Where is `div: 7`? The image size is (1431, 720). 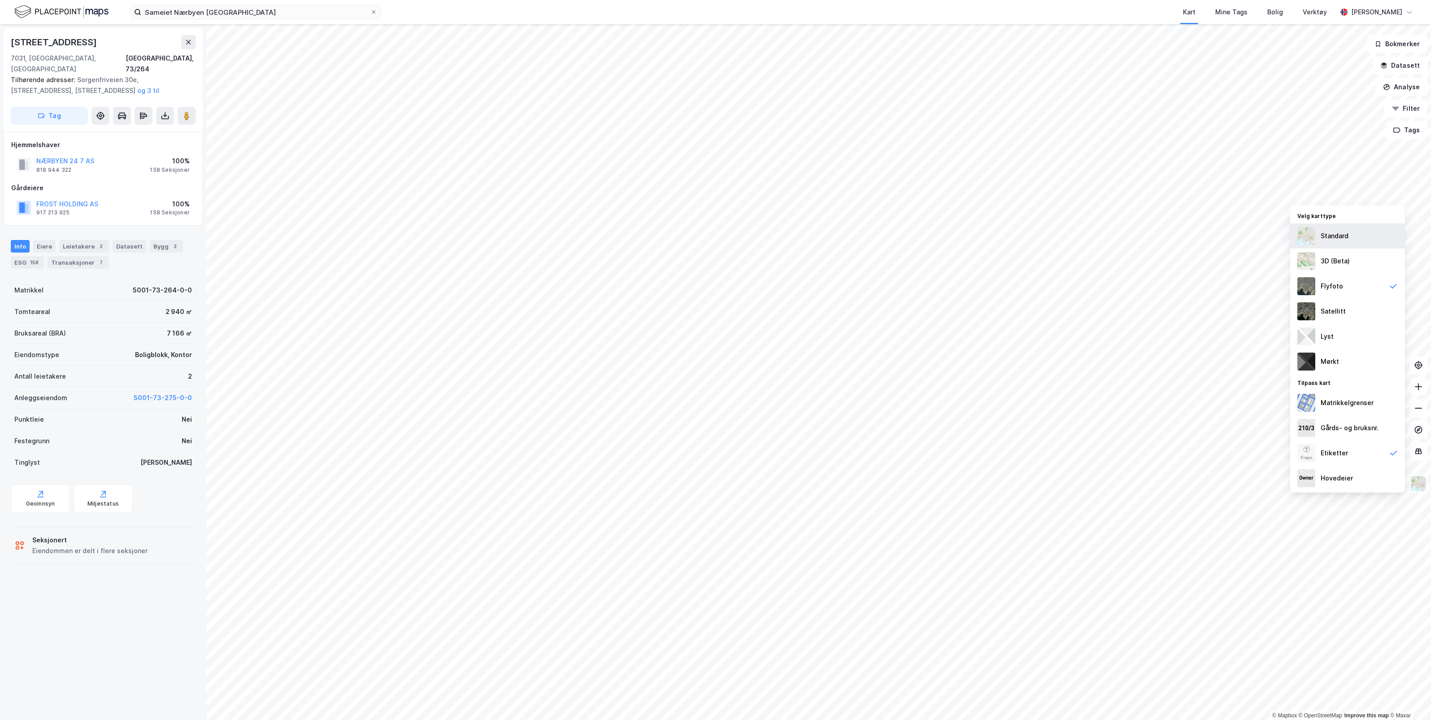
div: 7 is located at coordinates (101, 262).